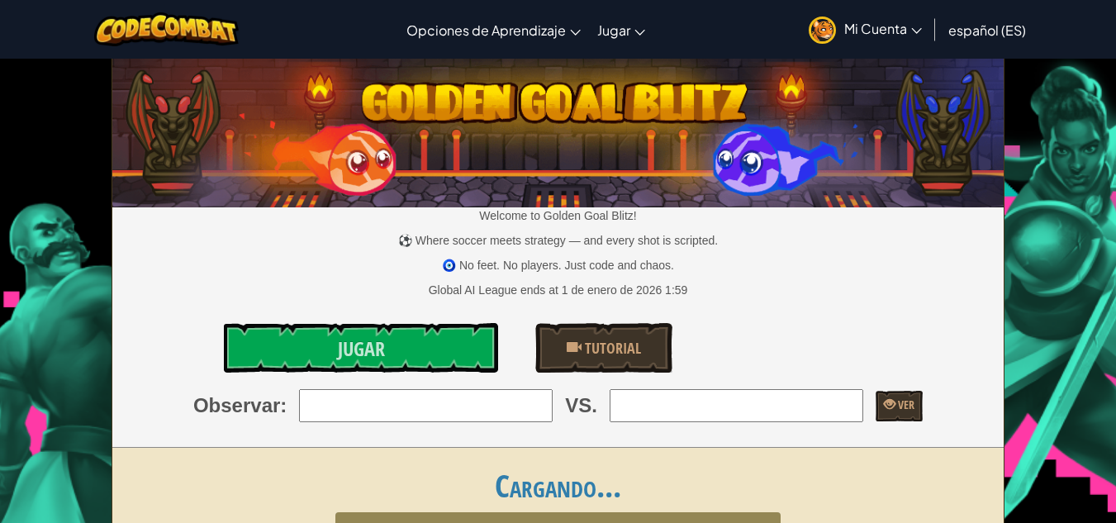 This screenshot has width=1116, height=523. What do you see at coordinates (558, 240) in the screenshot?
I see `p: ⚽ Where soccer meets strategy — and every shot is scripted.` at bounding box center [558, 240].